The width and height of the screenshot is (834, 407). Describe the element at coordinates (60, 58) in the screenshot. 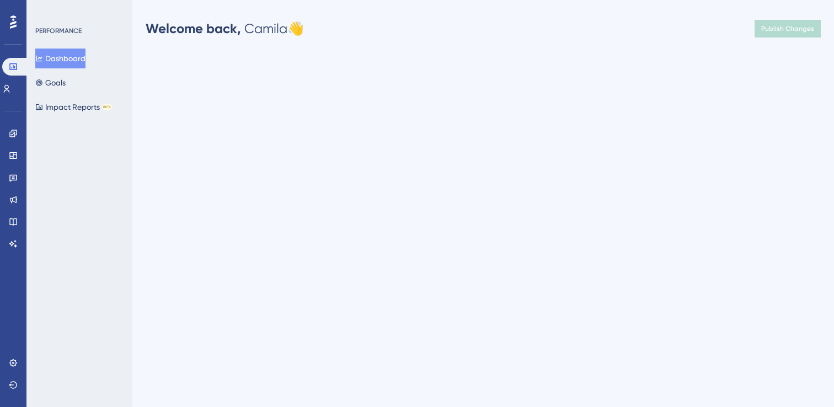

I see `button: Dashboard` at that location.